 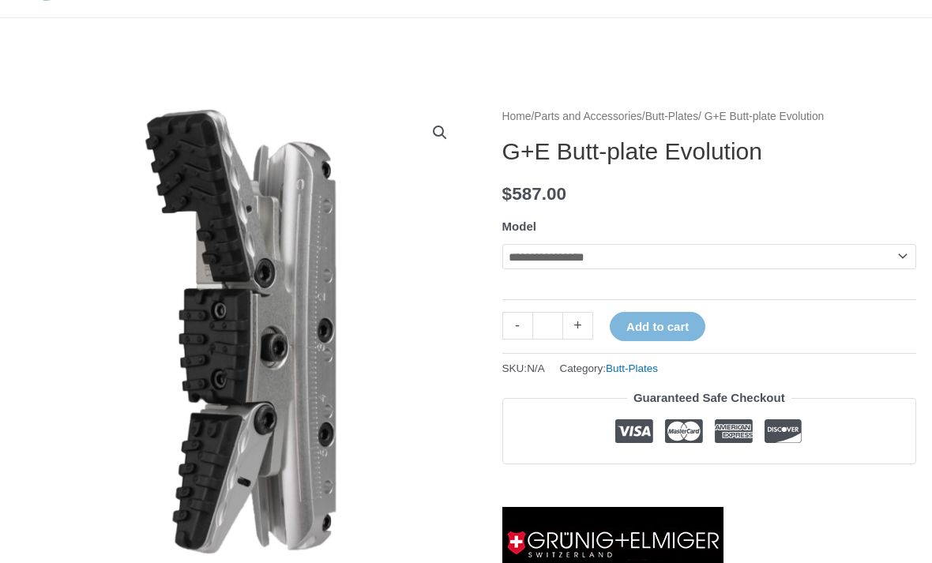 What do you see at coordinates (657, 326) in the screenshot?
I see `button: Add to cart` at bounding box center [657, 326].